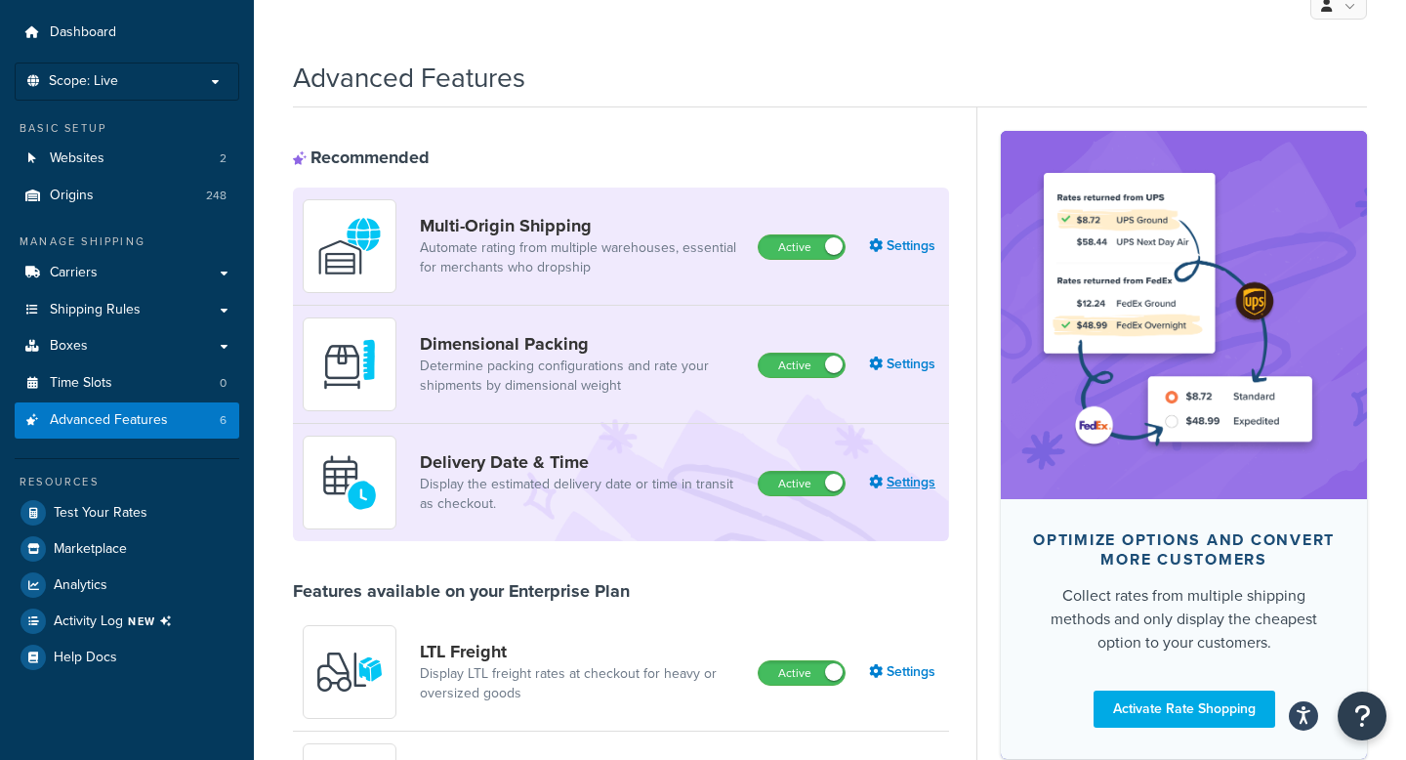 The height and width of the screenshot is (760, 1406). I want to click on li: Dashboard, so click(127, 32).